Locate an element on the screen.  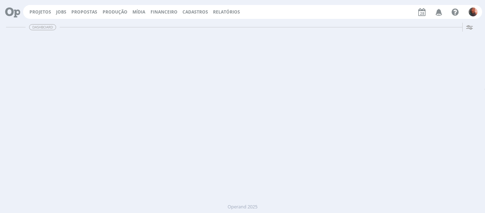
button: C is located at coordinates (473, 12).